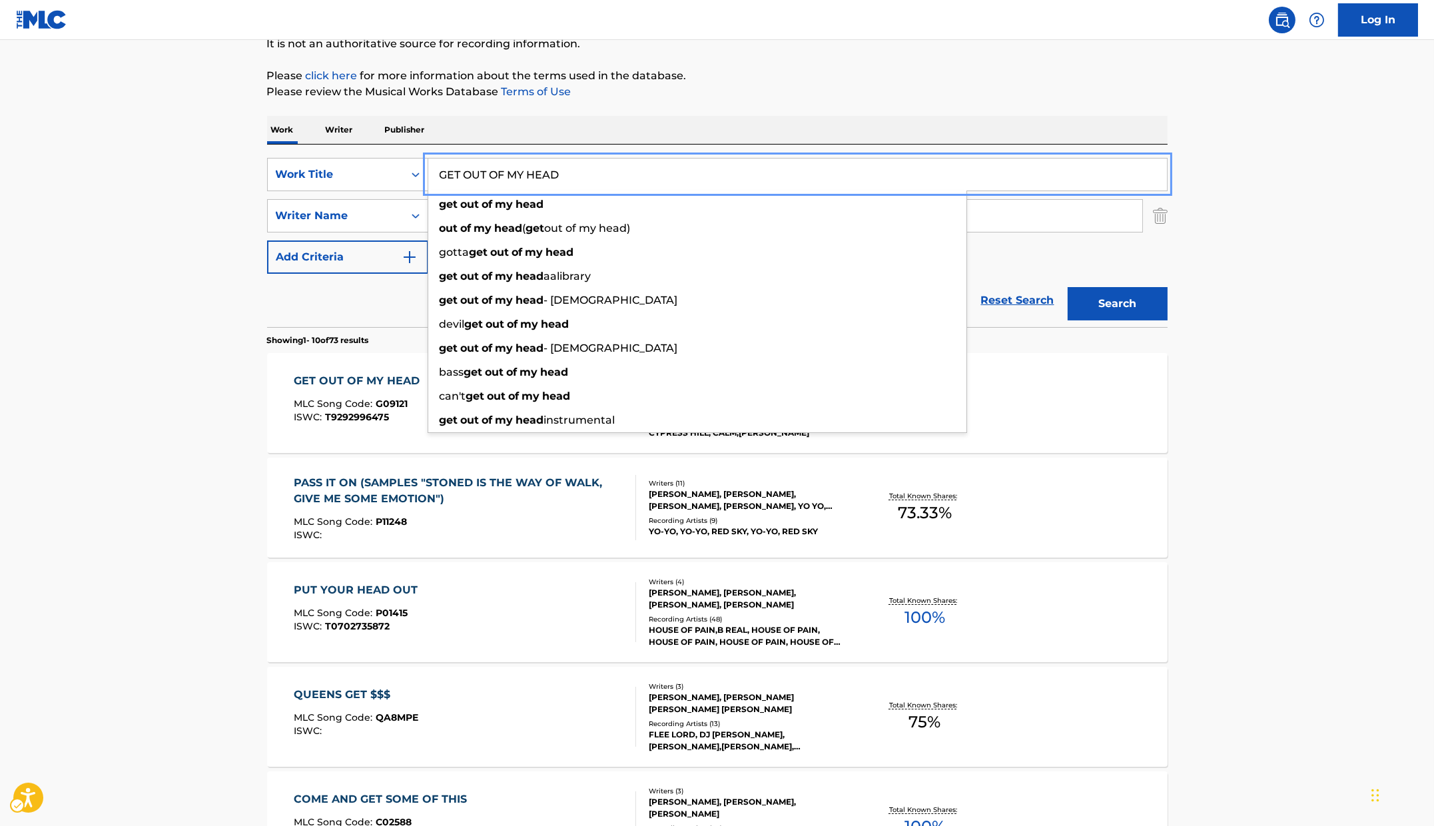 The image size is (1434, 826). I want to click on div: QUEENS GET $$$, so click(356, 695).